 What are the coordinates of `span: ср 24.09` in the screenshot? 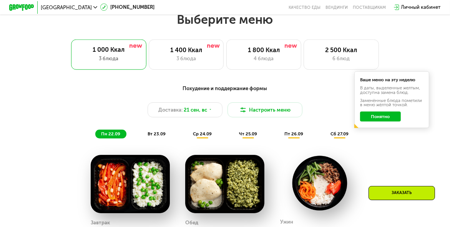 It's located at (202, 134).